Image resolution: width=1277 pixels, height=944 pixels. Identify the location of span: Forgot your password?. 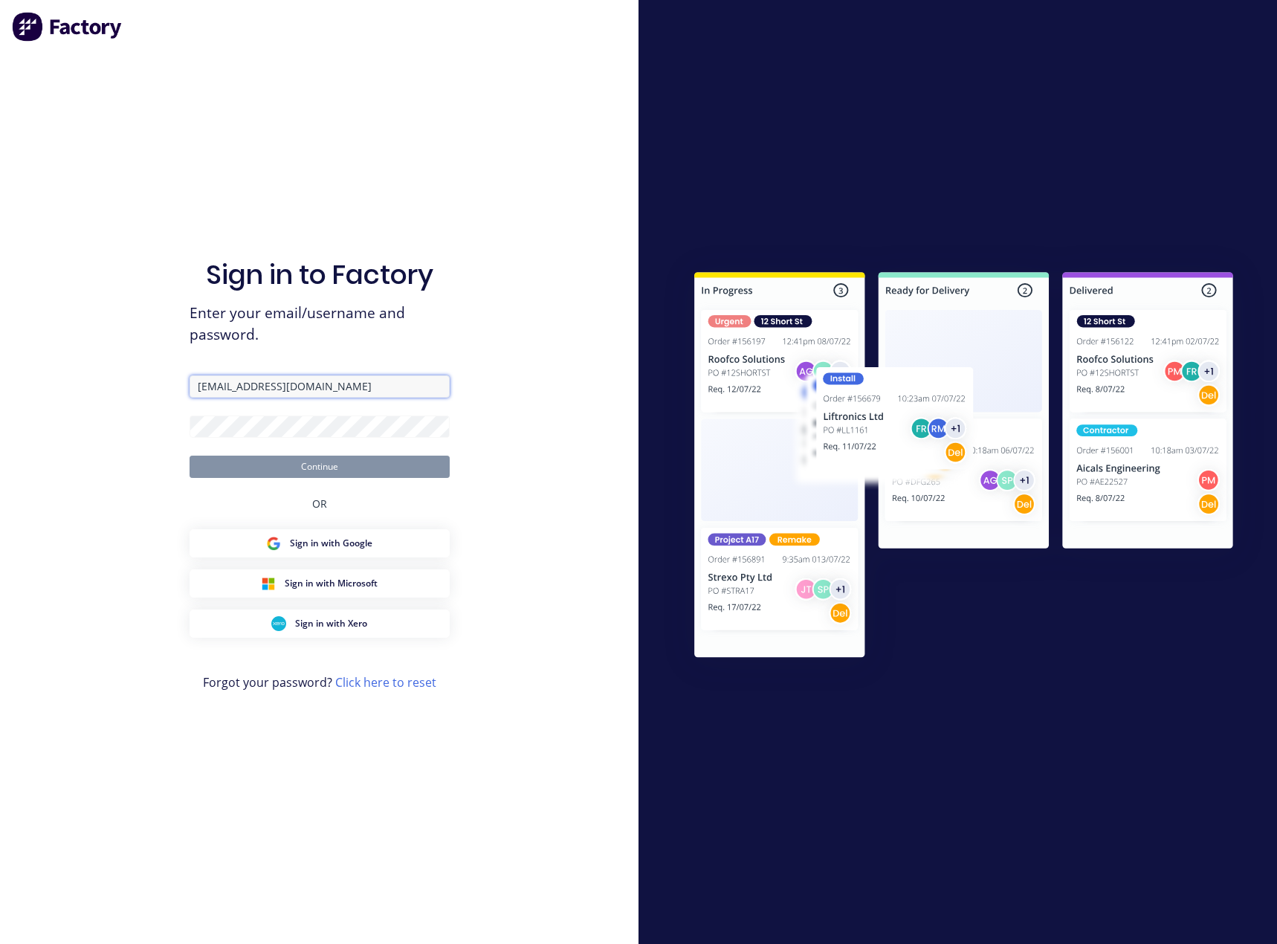
(320, 682).